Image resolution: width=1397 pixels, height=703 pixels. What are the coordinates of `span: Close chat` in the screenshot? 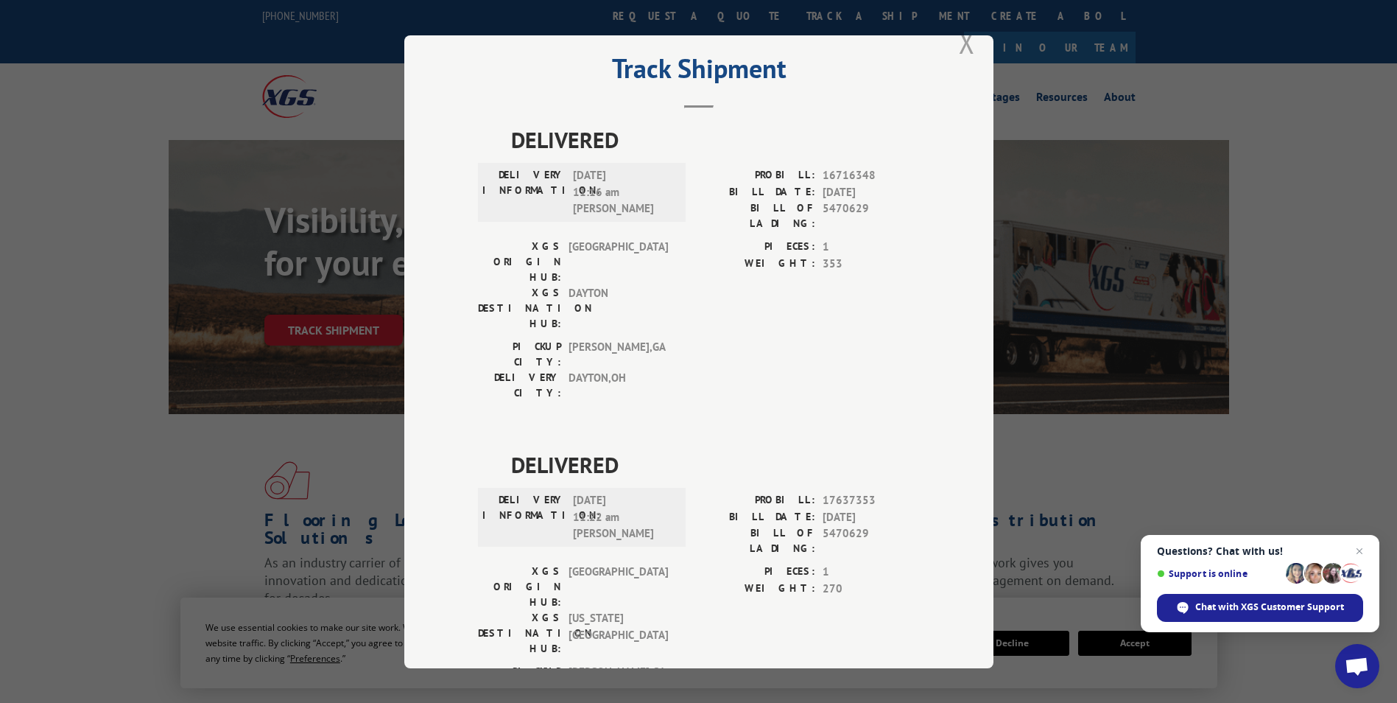 It's located at (1359, 551).